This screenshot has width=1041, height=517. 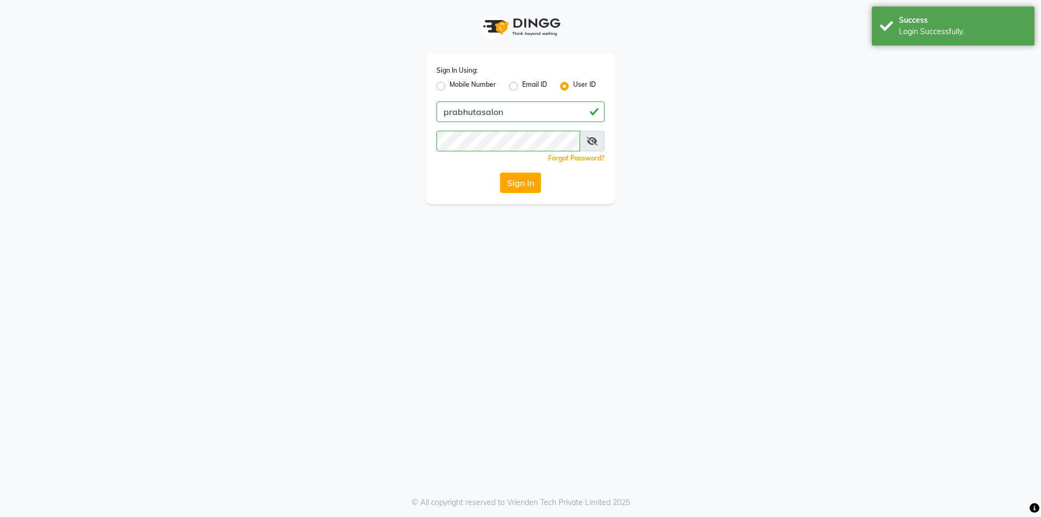 I want to click on label: User ID, so click(x=585, y=86).